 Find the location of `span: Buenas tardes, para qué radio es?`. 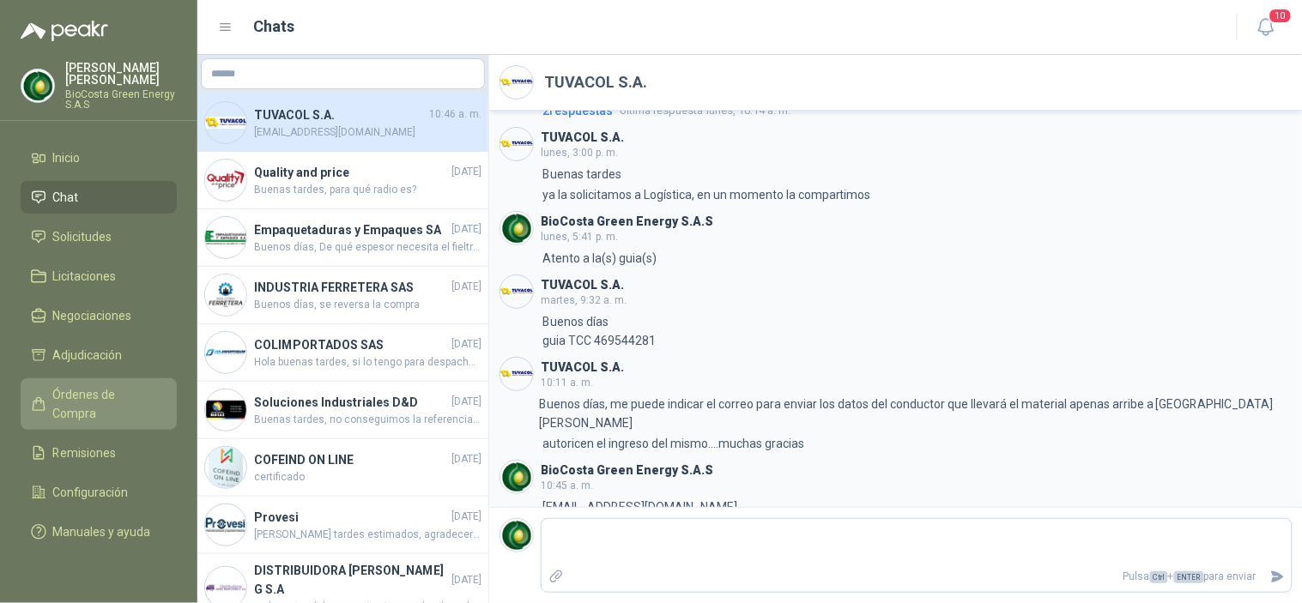

span: Buenas tardes, para qué radio es? is located at coordinates (367, 190).